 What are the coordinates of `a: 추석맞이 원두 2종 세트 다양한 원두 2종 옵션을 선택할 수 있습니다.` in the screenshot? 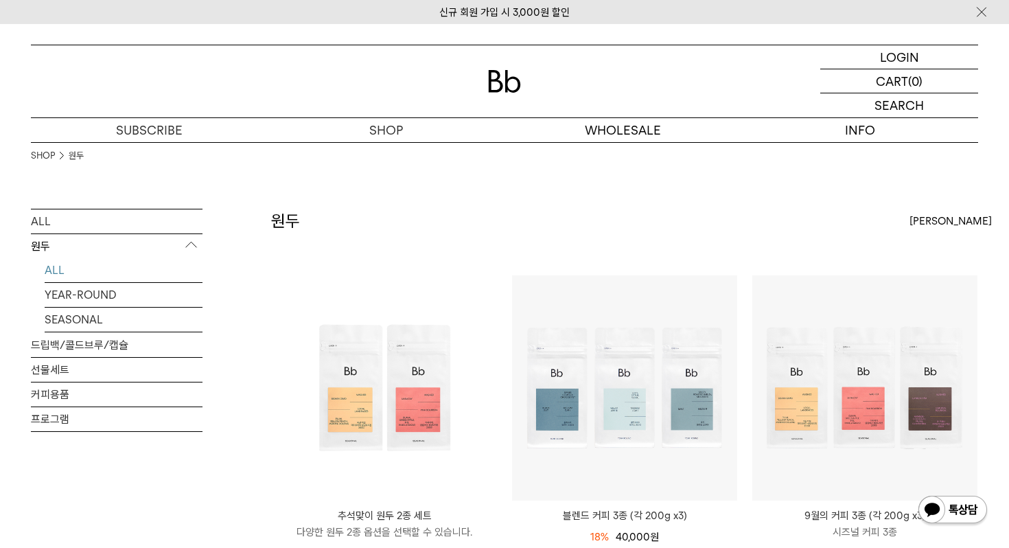 It's located at (384, 524).